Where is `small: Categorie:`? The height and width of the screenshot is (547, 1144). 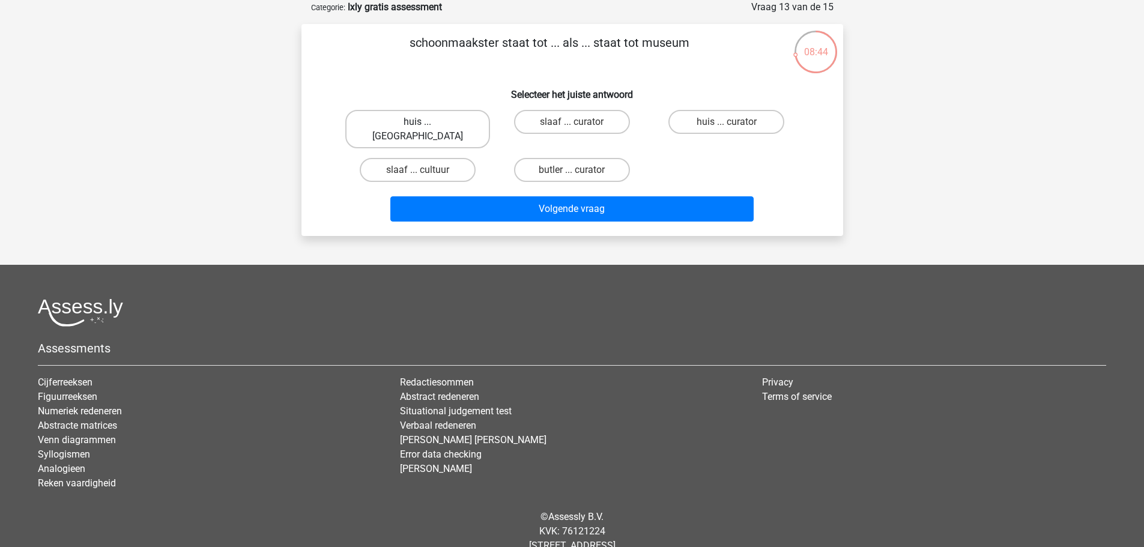
small: Categorie: is located at coordinates (328, 7).